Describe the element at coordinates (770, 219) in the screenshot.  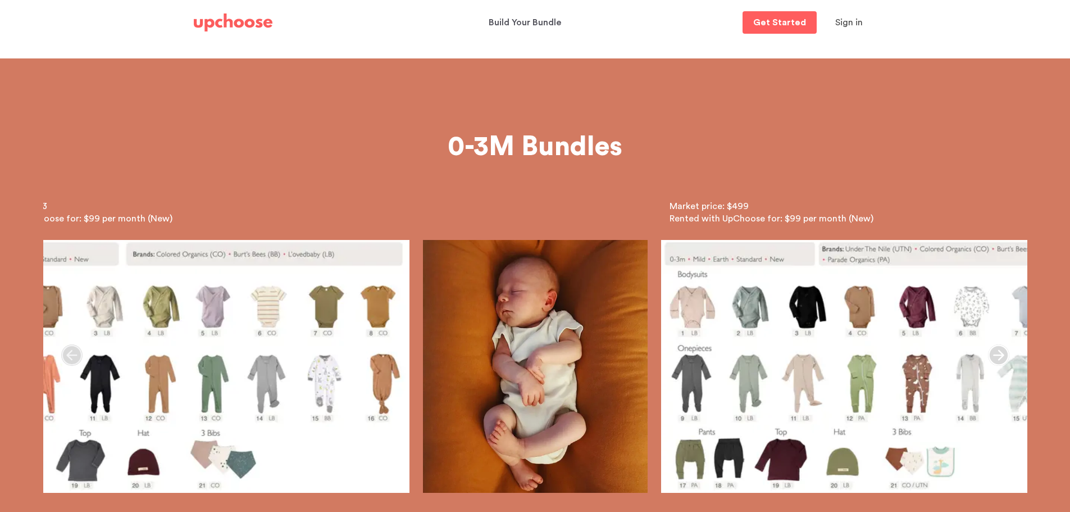
I see `span: Rented with UpChoose for: $99 per month (New` at that location.